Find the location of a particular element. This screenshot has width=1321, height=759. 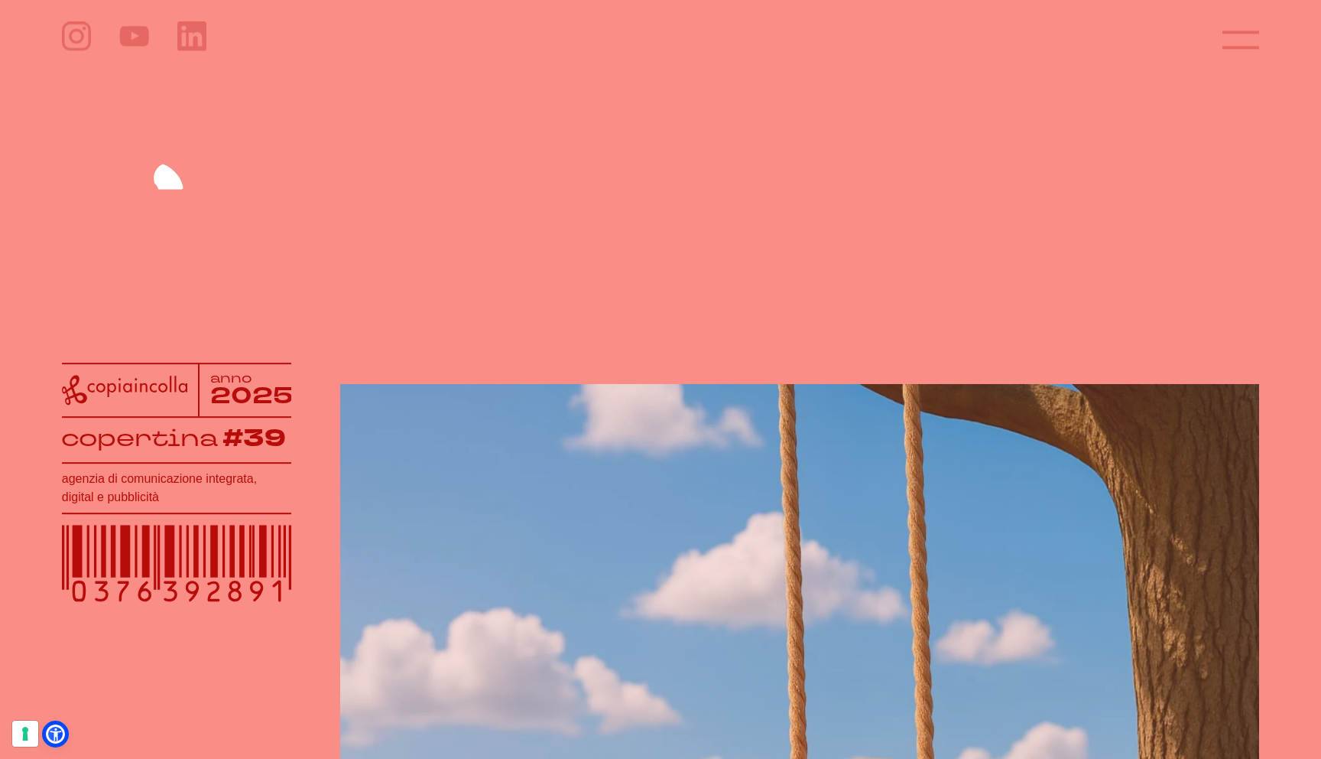

tspan: copertina is located at coordinates (141, 437).